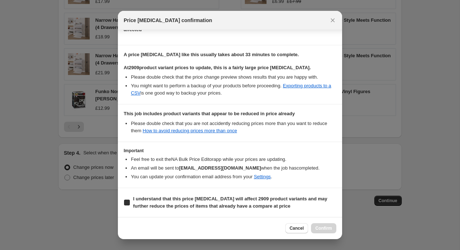 Image resolution: width=460 pixels, height=250 pixels. I want to click on a: How to avoid reducing prices more than once, so click(190, 130).